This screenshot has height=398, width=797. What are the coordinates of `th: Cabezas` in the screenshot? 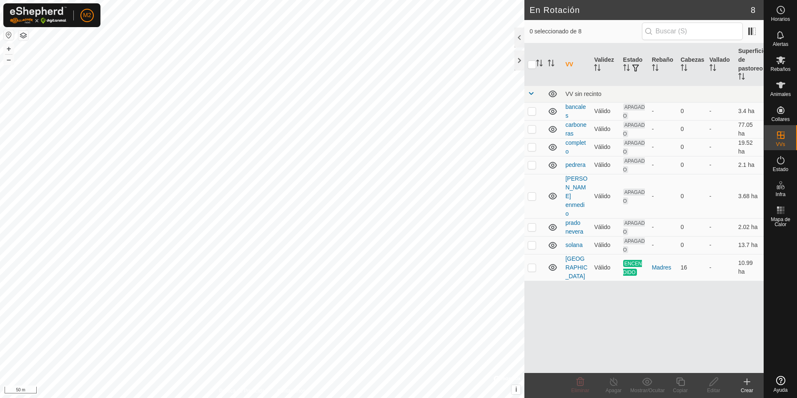 It's located at (692, 65).